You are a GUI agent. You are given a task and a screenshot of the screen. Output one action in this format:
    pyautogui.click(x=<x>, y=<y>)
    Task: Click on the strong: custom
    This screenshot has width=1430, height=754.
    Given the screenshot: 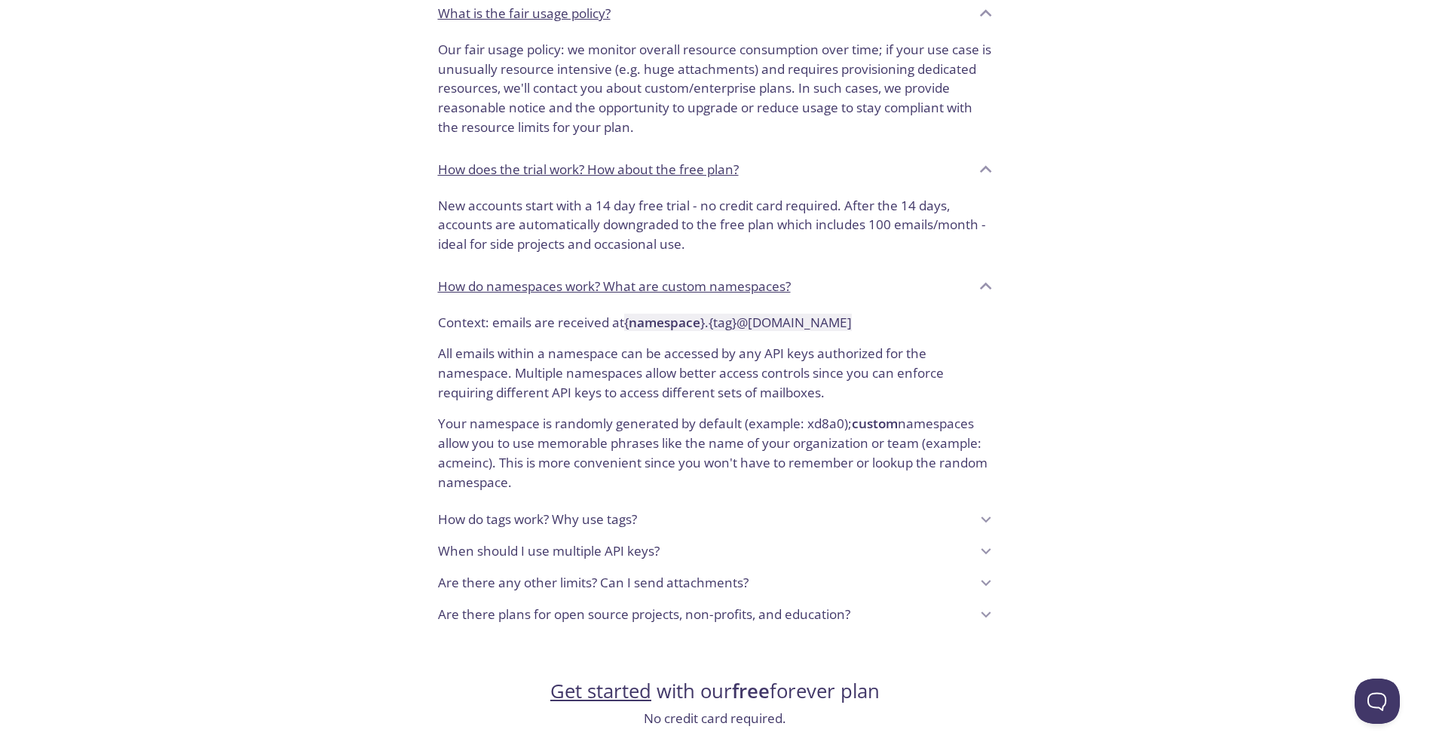 What is the action you would take?
    pyautogui.click(x=875, y=423)
    